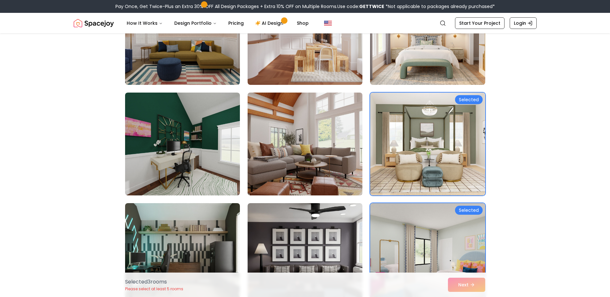 This screenshot has width=610, height=297. I want to click on a: Login, so click(523, 23).